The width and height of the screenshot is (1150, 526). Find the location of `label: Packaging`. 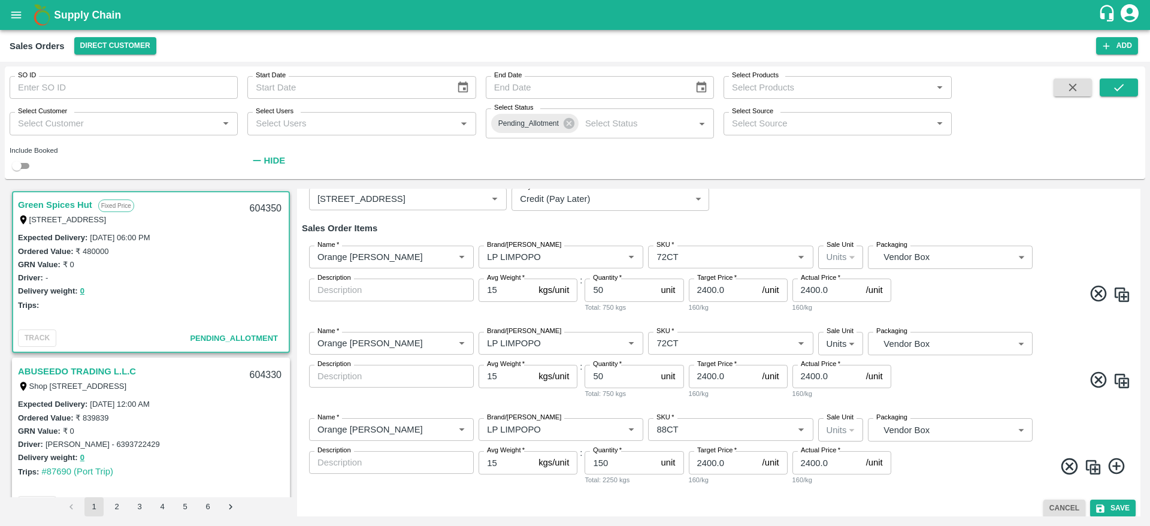

label: Packaging is located at coordinates (892, 331).